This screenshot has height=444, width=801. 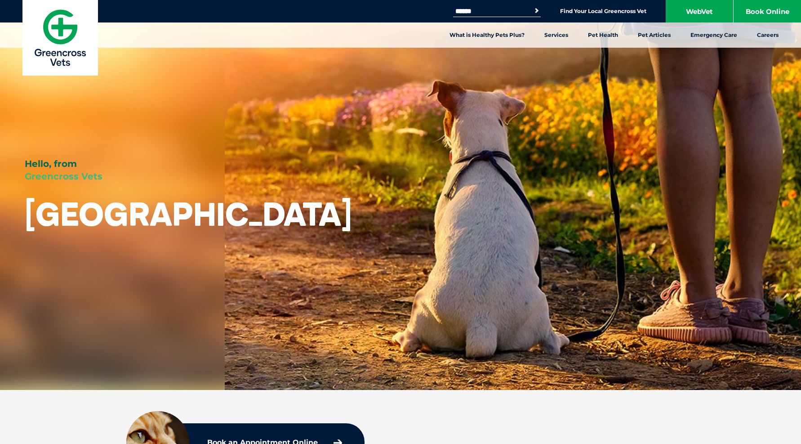 What do you see at coordinates (537, 11) in the screenshot?
I see `button: Search` at bounding box center [537, 11].